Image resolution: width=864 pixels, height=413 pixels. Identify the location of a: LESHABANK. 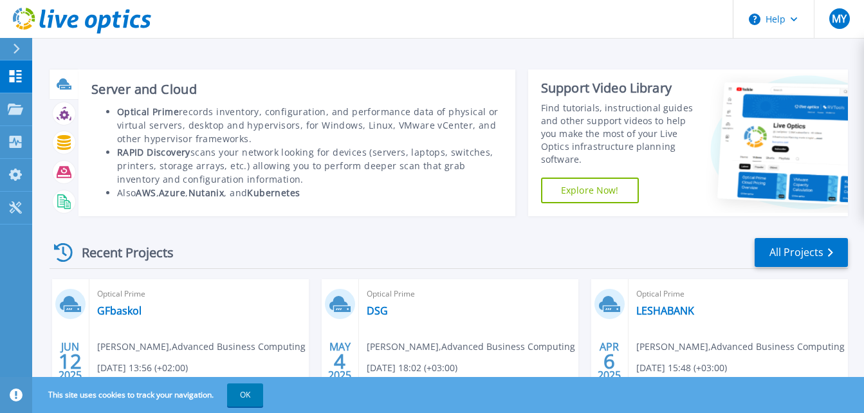
(665, 311).